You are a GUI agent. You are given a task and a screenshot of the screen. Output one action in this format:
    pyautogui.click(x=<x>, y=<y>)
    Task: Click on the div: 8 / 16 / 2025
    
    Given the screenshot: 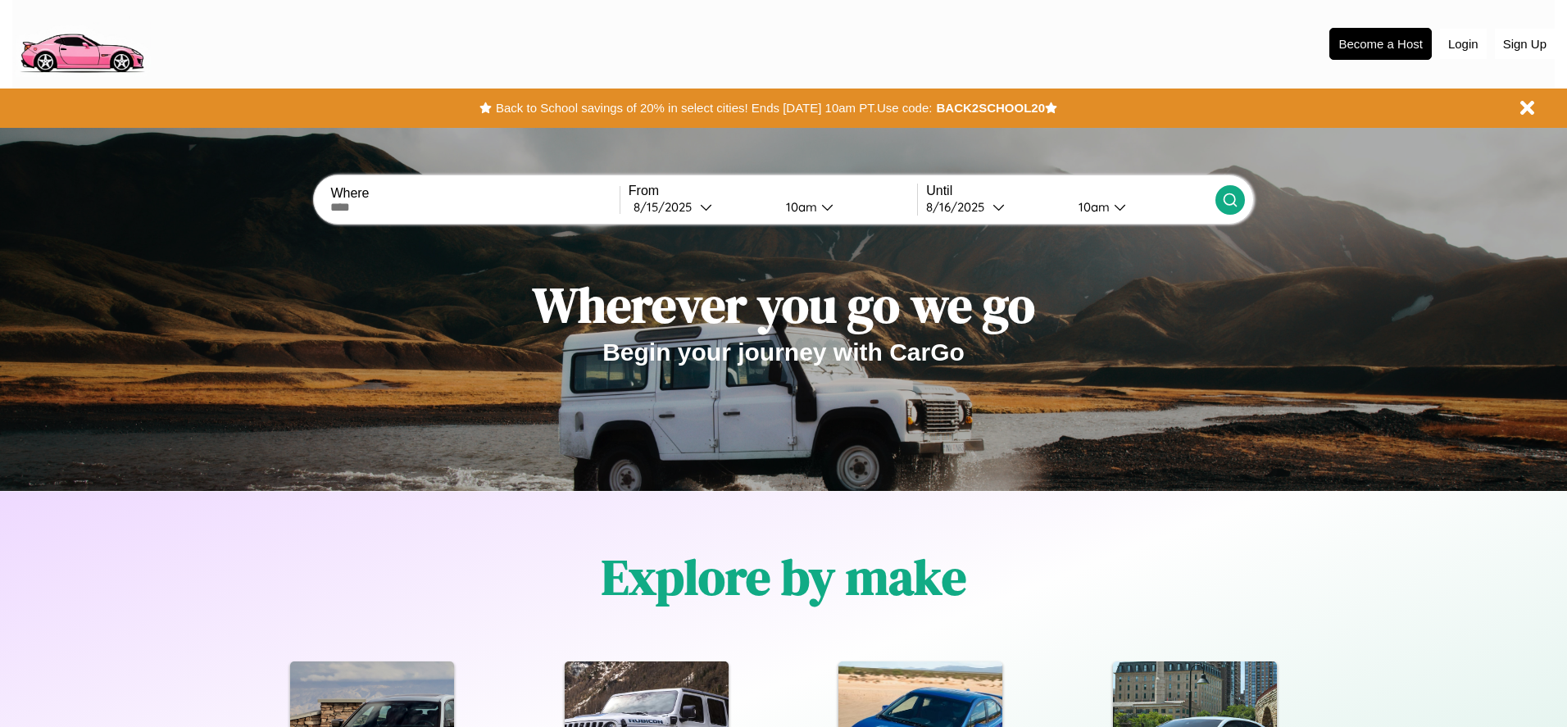 What is the action you would take?
    pyautogui.click(x=959, y=207)
    